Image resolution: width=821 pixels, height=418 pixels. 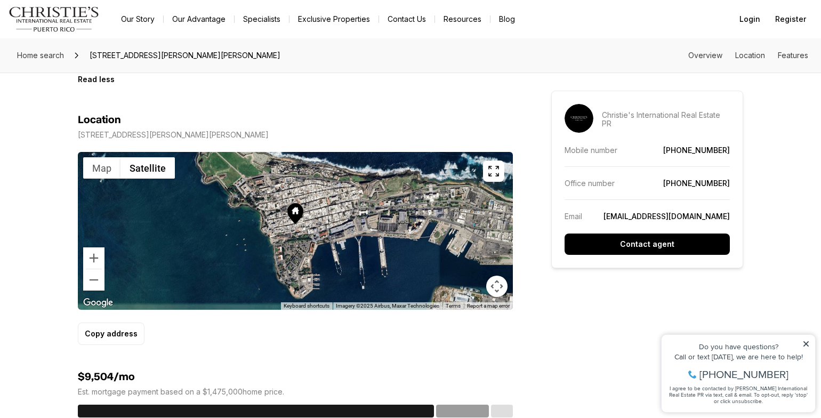 What do you see at coordinates (111, 334) in the screenshot?
I see `p: Copy address` at bounding box center [111, 334].